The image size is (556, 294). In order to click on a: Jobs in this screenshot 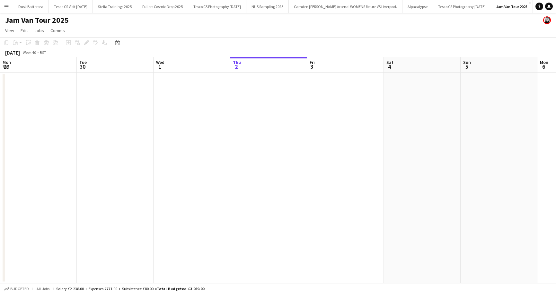, I will do `click(39, 31)`.